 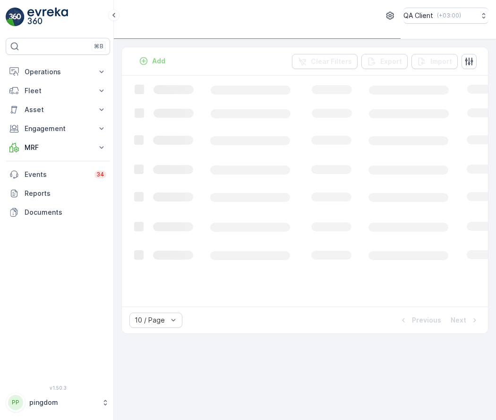 I want to click on p: Previous, so click(x=427, y=320).